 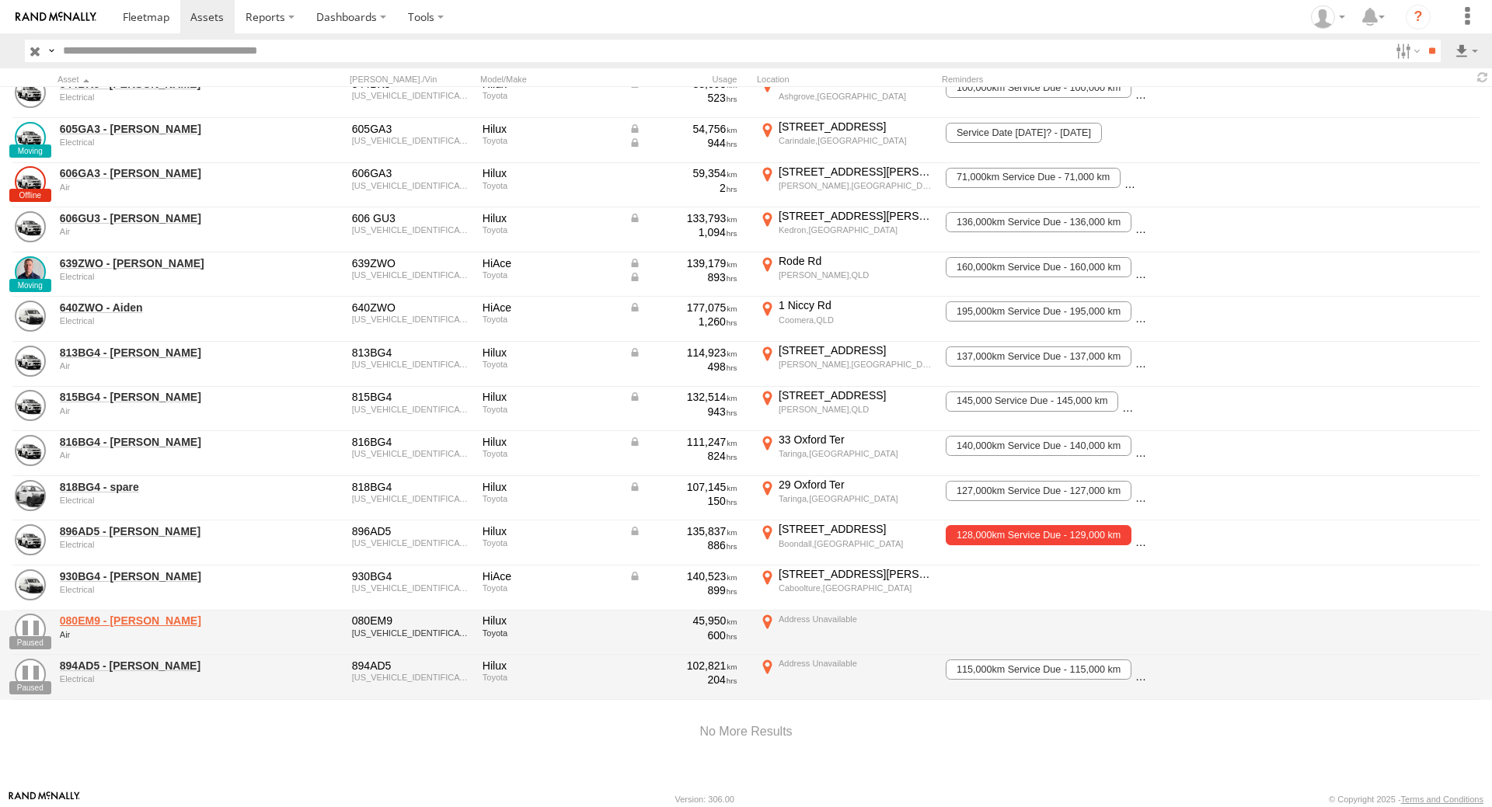 I want to click on div: 204, so click(x=683, y=680).